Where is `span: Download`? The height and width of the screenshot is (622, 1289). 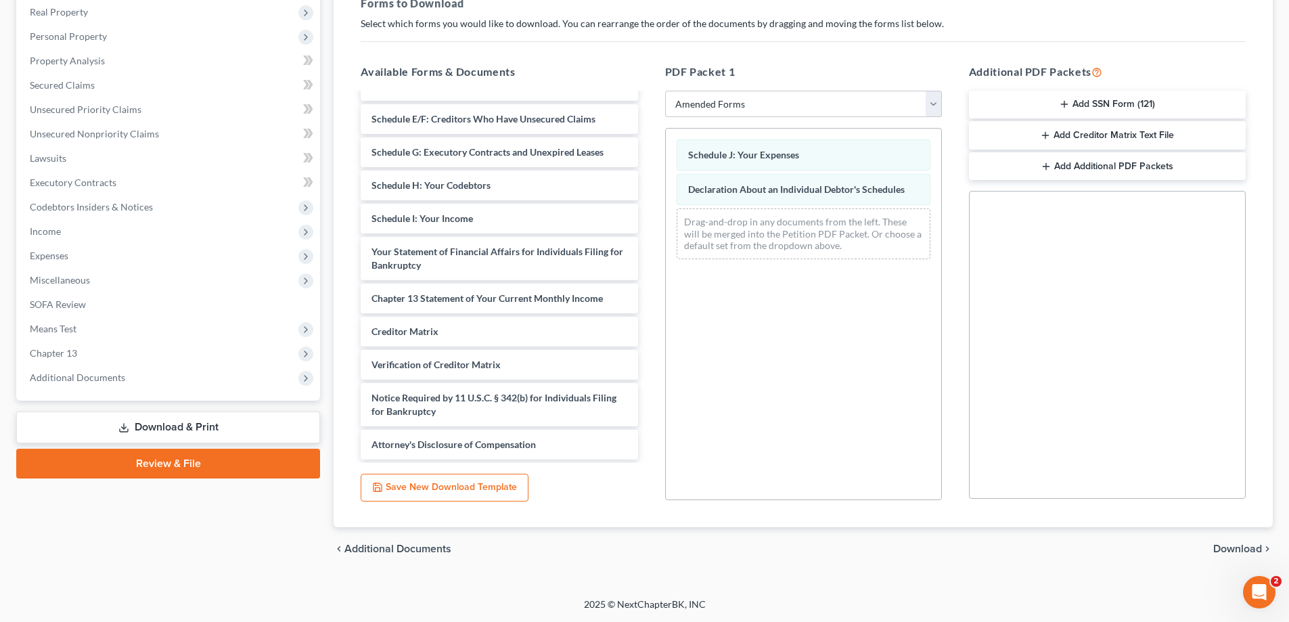
span: Download is located at coordinates (1238, 549).